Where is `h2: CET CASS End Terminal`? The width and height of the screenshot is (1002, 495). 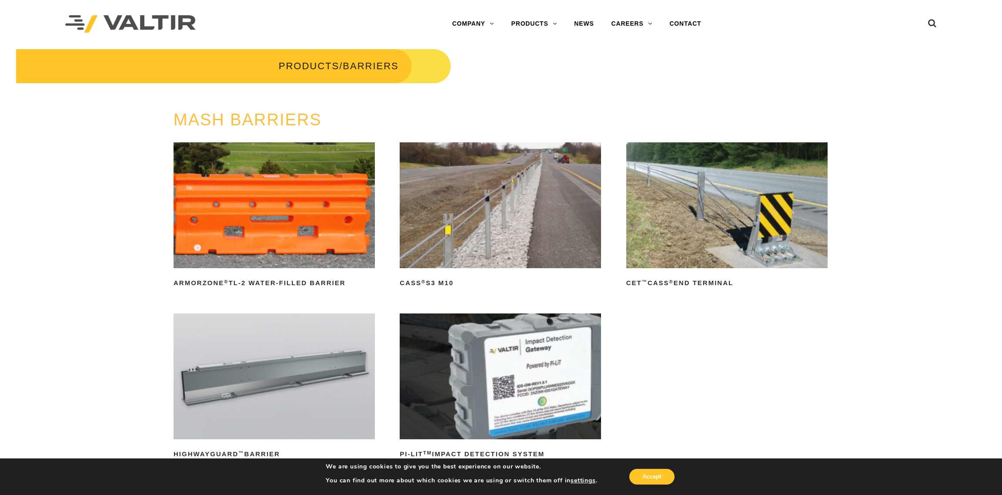 h2: CET CASS End Terminal is located at coordinates (727, 283).